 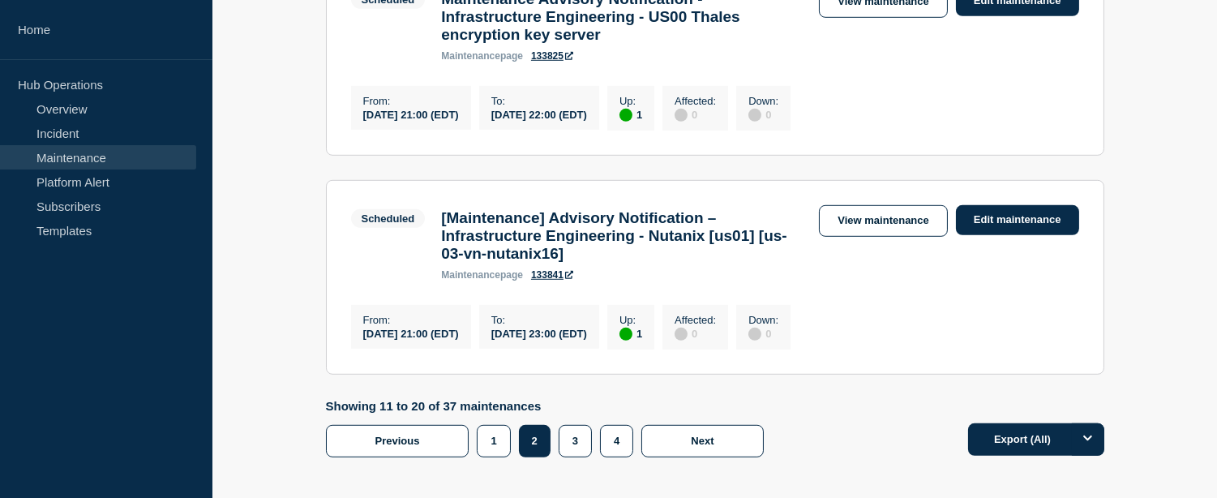 What do you see at coordinates (493, 441) in the screenshot?
I see `button: 1` at bounding box center [493, 441].